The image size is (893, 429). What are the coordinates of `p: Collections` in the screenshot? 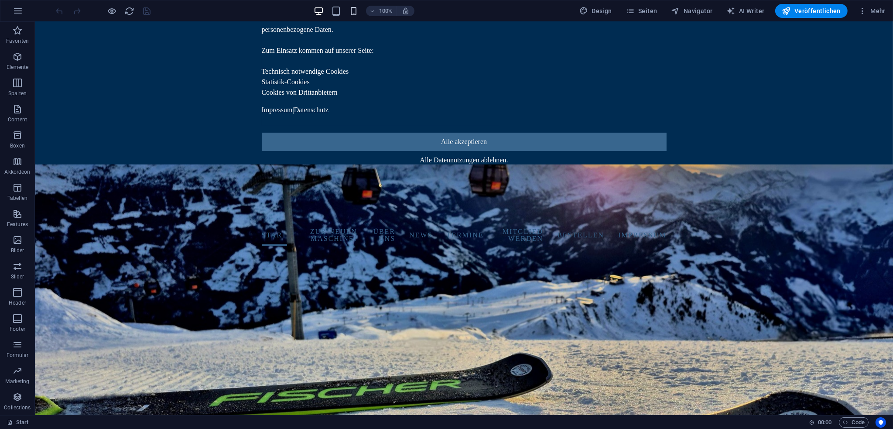 It's located at (17, 408).